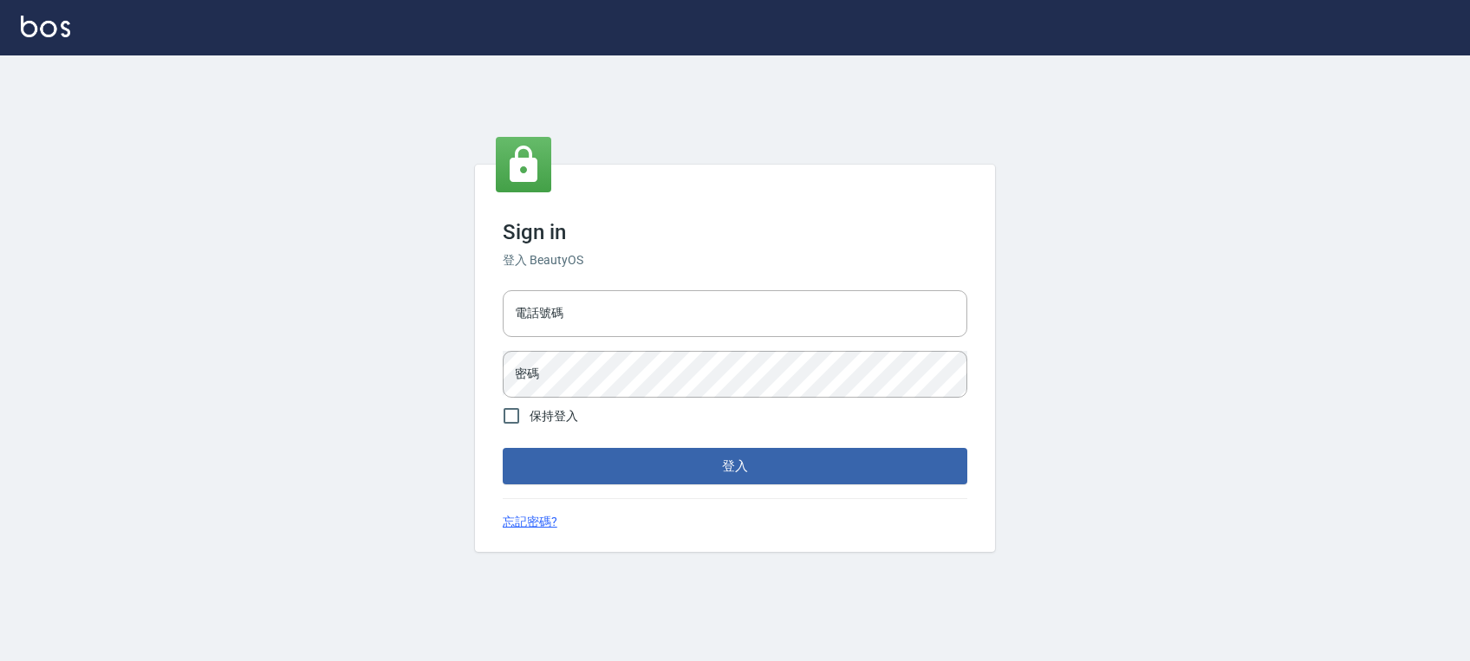  Describe the element at coordinates (735, 232) in the screenshot. I see `h3: Sign in` at that location.